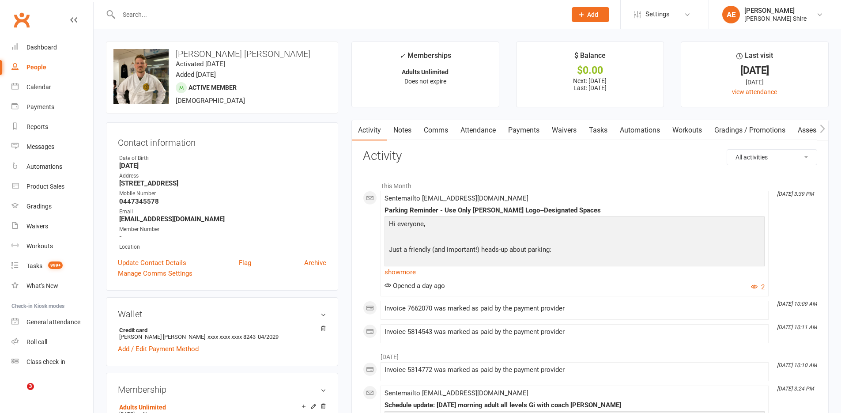  What do you see at coordinates (223, 193) in the screenshot?
I see `div: Mobile Number` at bounding box center [223, 193].